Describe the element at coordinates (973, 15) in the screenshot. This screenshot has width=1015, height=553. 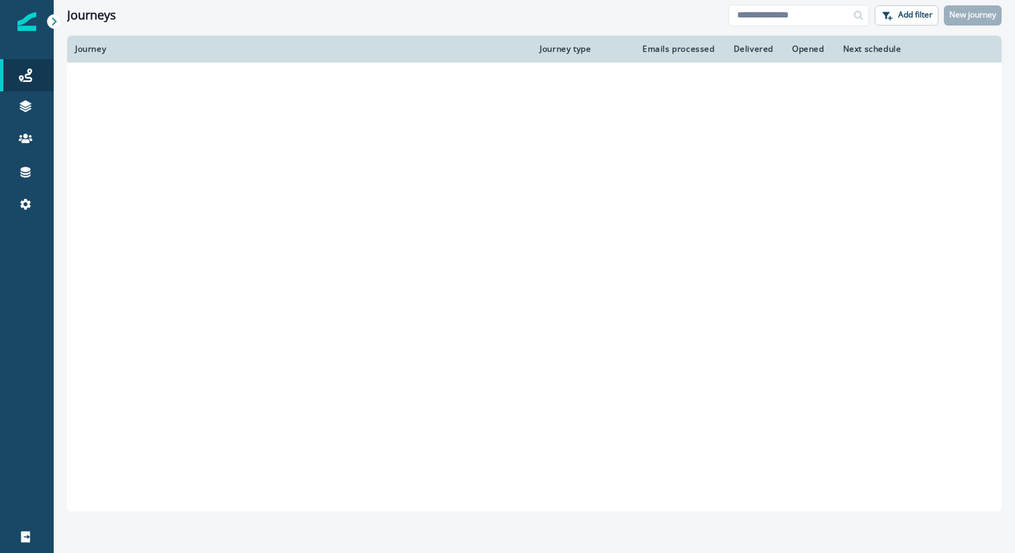
I see `p: New journey` at that location.